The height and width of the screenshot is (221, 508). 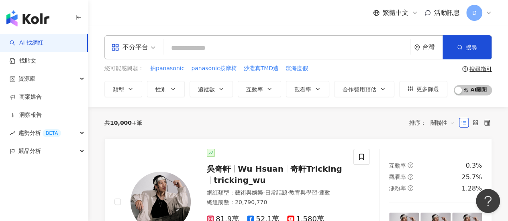 What do you see at coordinates (427, 89) in the screenshot?
I see `span: 更多篩選` at bounding box center [427, 89].